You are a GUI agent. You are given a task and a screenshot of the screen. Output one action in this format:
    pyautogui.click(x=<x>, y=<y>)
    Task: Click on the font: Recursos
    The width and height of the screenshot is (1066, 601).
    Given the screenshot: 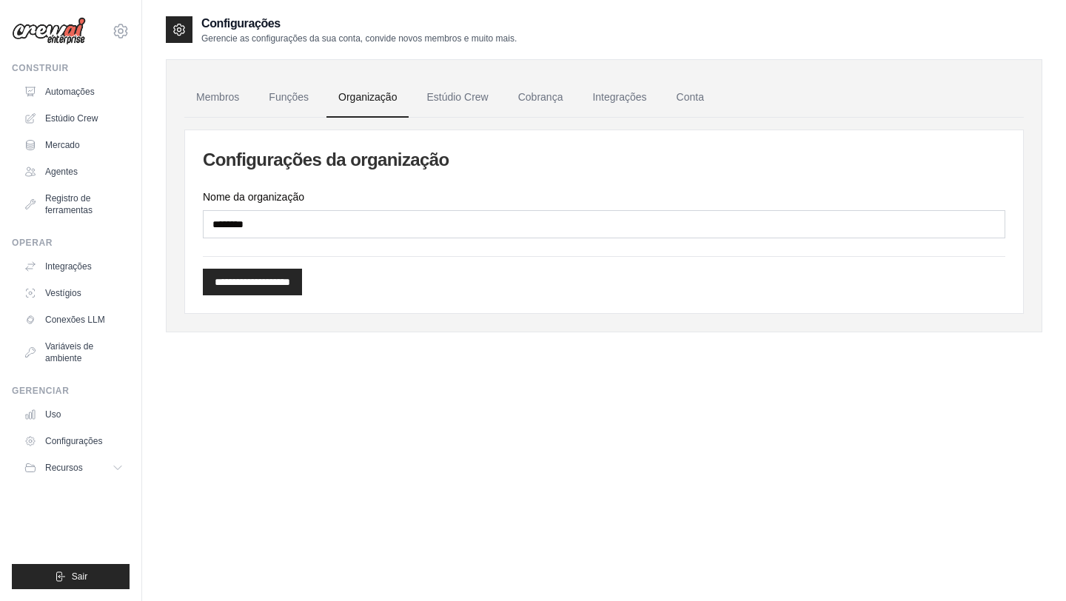 What is the action you would take?
    pyautogui.click(x=64, y=468)
    